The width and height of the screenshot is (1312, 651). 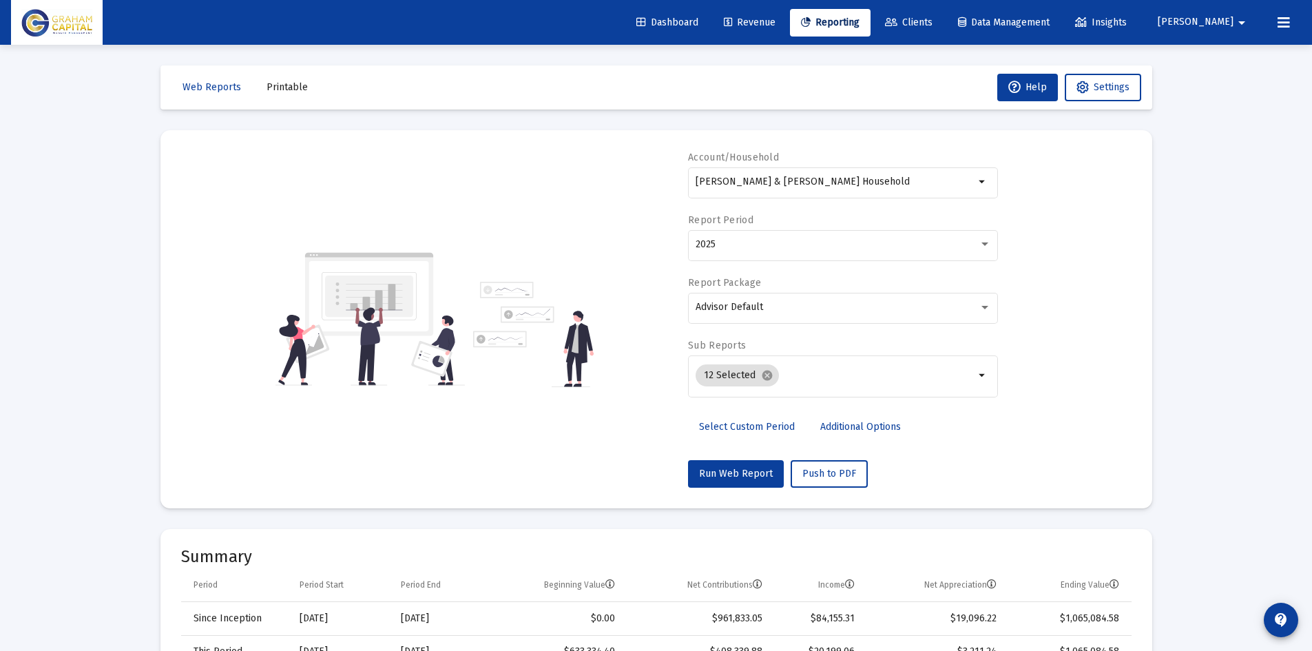 I want to click on button: Web Reports, so click(x=211, y=87).